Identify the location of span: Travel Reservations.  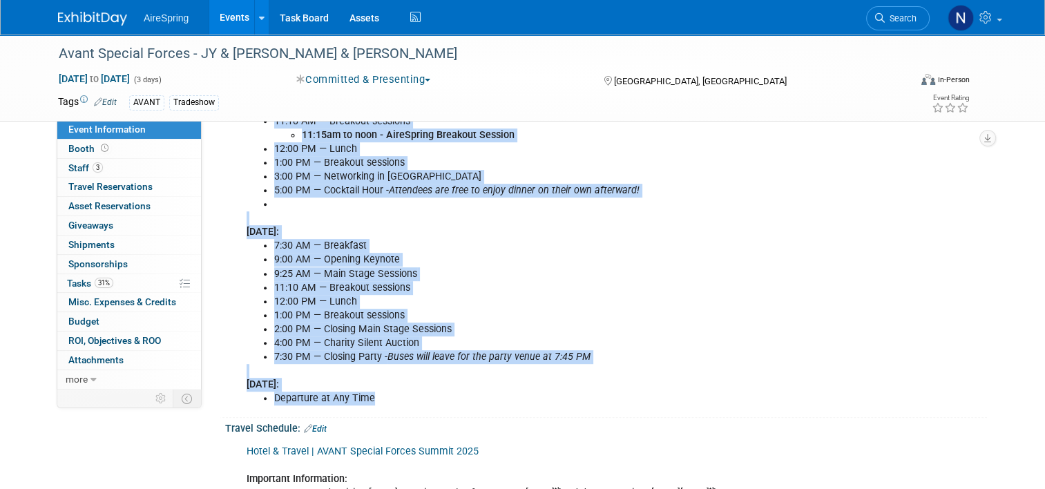
(111, 186).